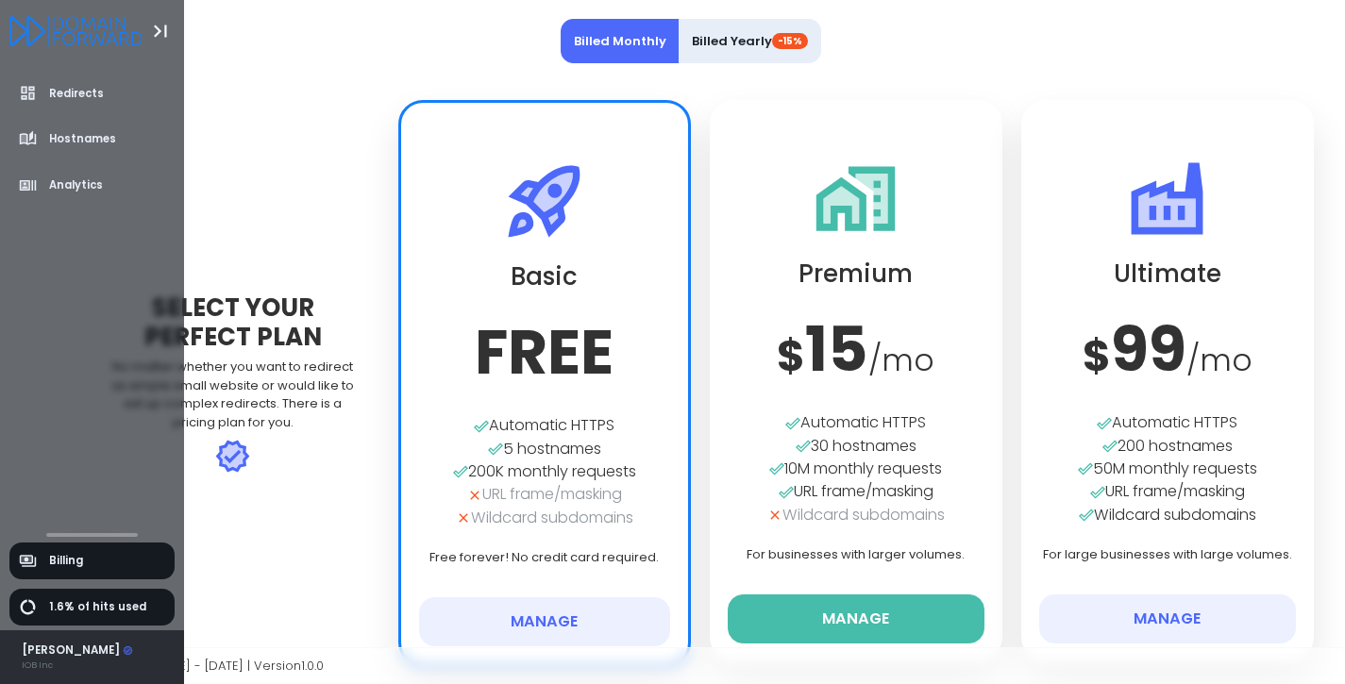 This screenshot has width=1345, height=684. I want to click on h3: 99, so click(1167, 350).